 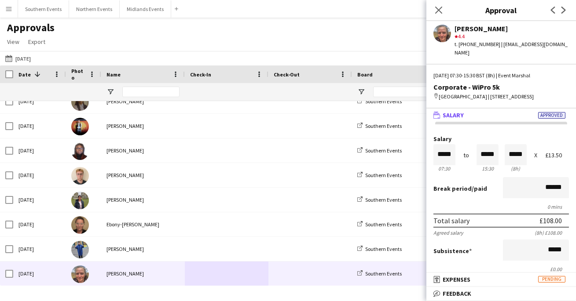 I want to click on img: Craig van Eyk, so click(x=80, y=127).